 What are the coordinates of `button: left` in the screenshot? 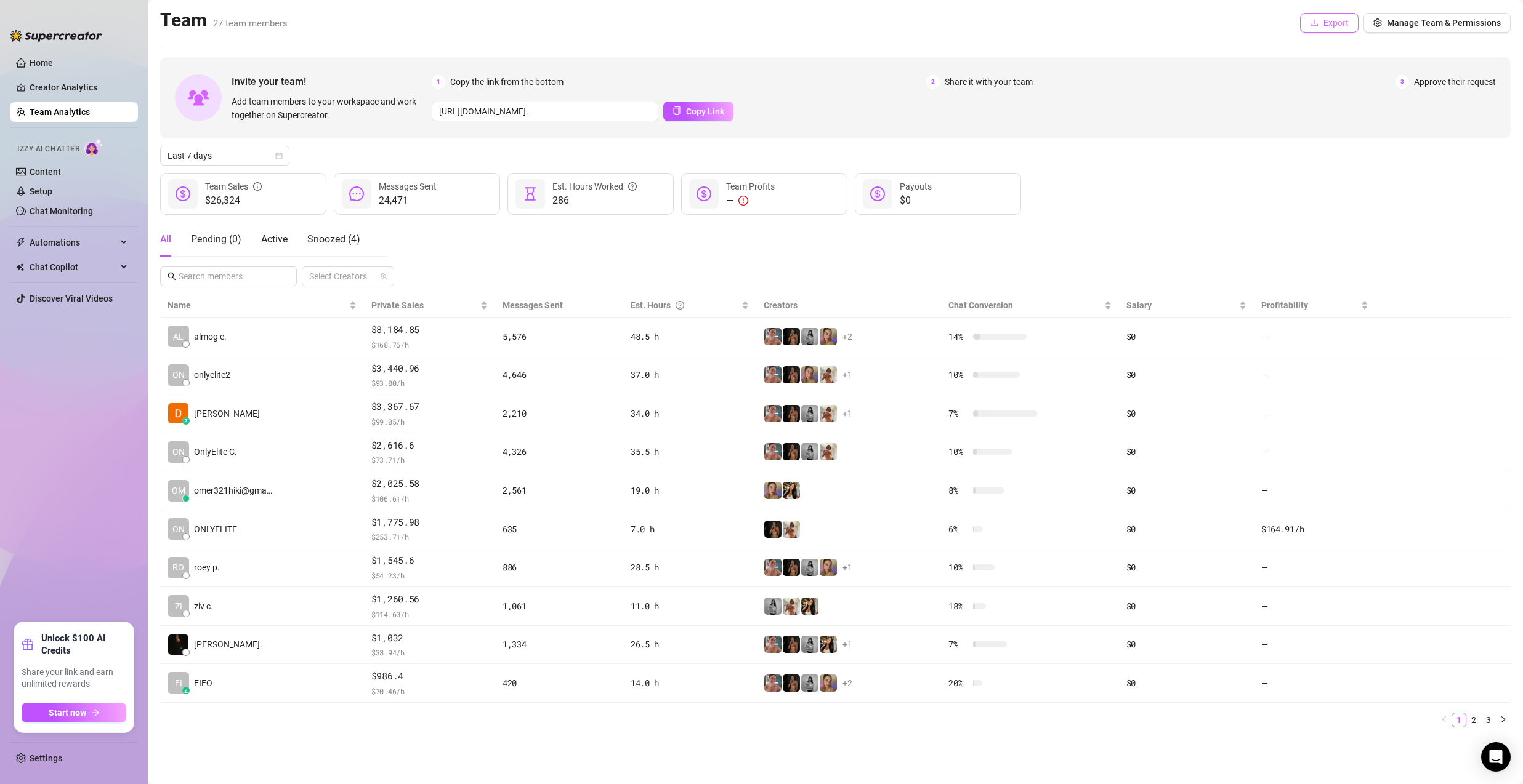 It's located at (1444, 721).